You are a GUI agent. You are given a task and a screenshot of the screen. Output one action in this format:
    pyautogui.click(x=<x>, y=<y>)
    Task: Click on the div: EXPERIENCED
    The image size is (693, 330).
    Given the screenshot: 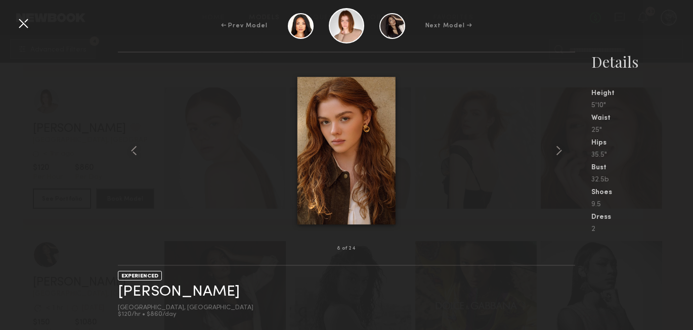 What is the action you would take?
    pyautogui.click(x=140, y=276)
    